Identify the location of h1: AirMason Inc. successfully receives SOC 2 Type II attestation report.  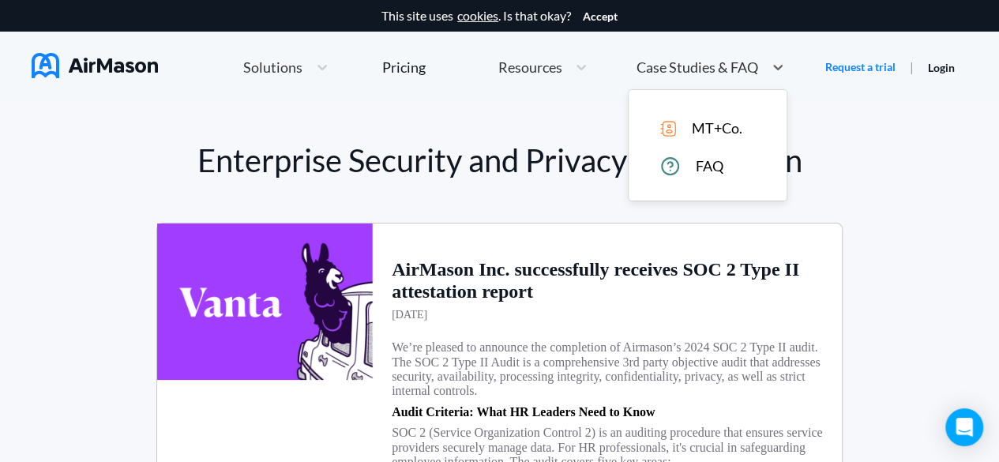
(607, 280).